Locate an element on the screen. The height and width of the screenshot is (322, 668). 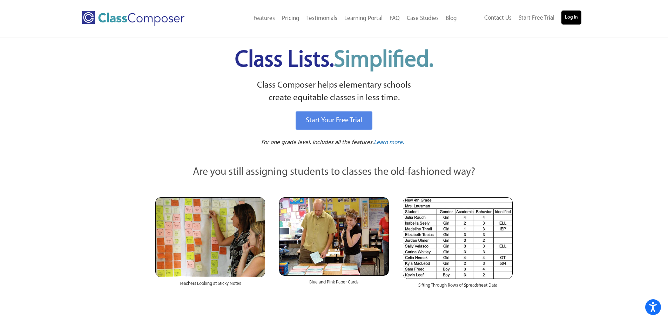
a: Testimonials is located at coordinates (322, 19).